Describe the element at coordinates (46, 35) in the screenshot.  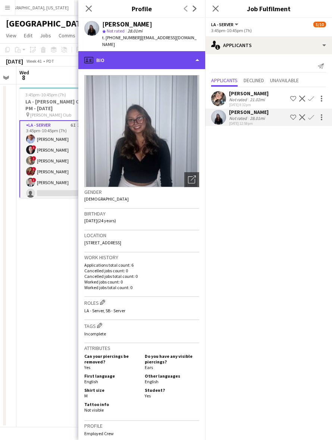
I see `span: Jobs` at that location.